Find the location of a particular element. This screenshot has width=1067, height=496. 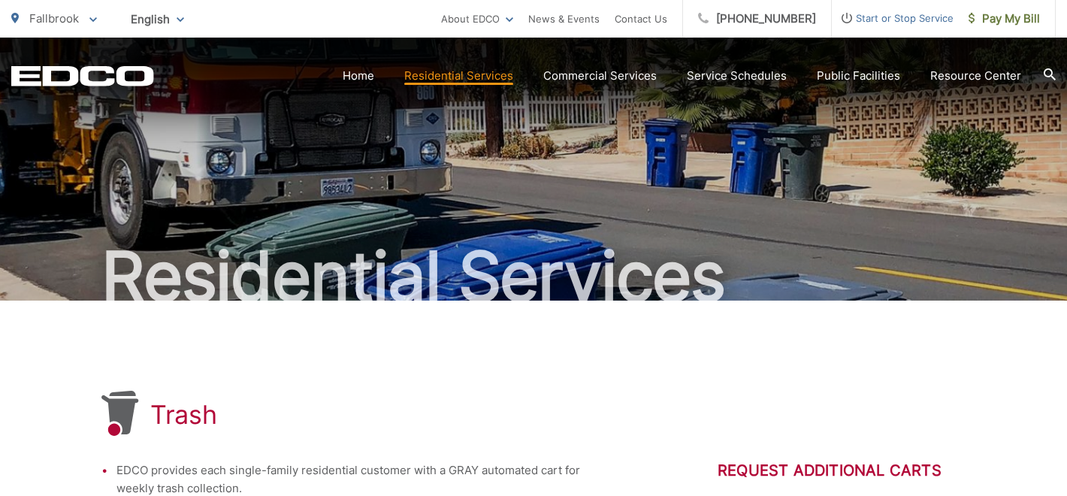

a: Public Facilities is located at coordinates (858, 76).